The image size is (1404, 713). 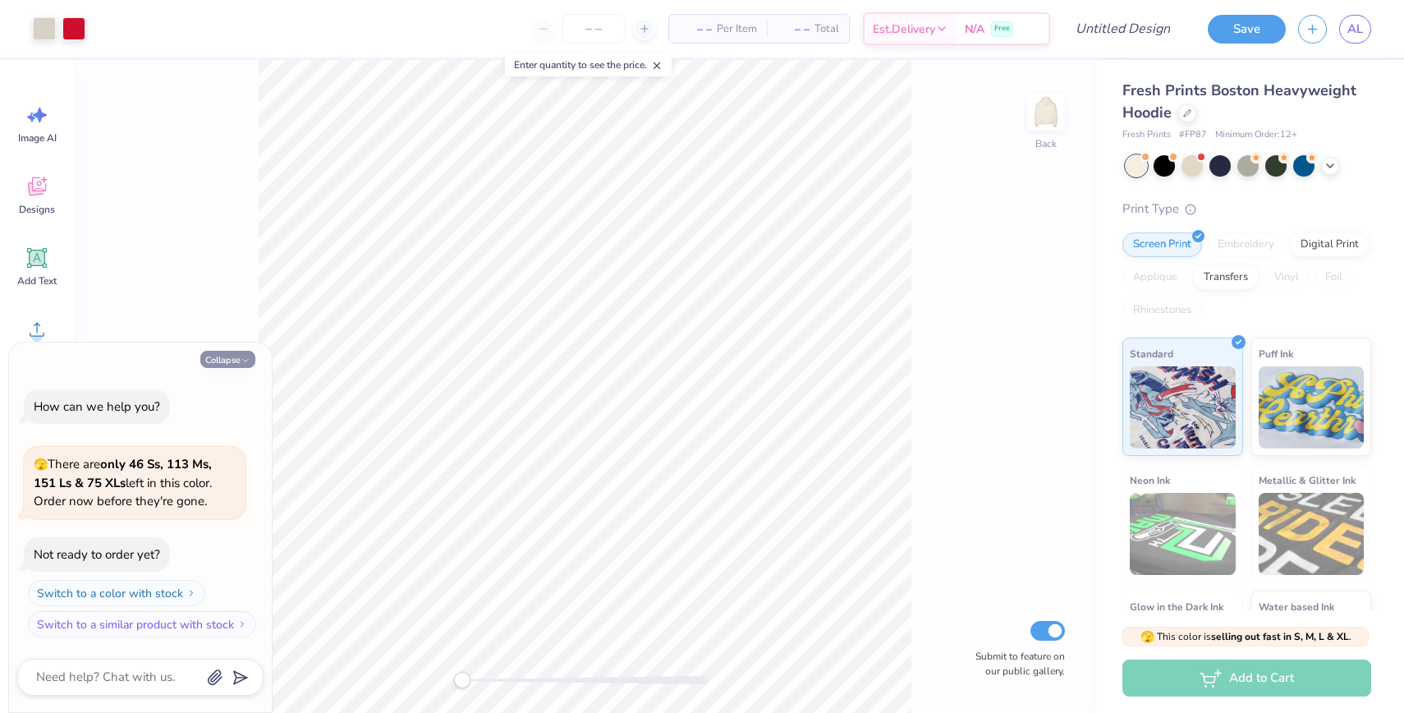 What do you see at coordinates (737, 29) in the screenshot?
I see `span: Per Item` at bounding box center [737, 29].